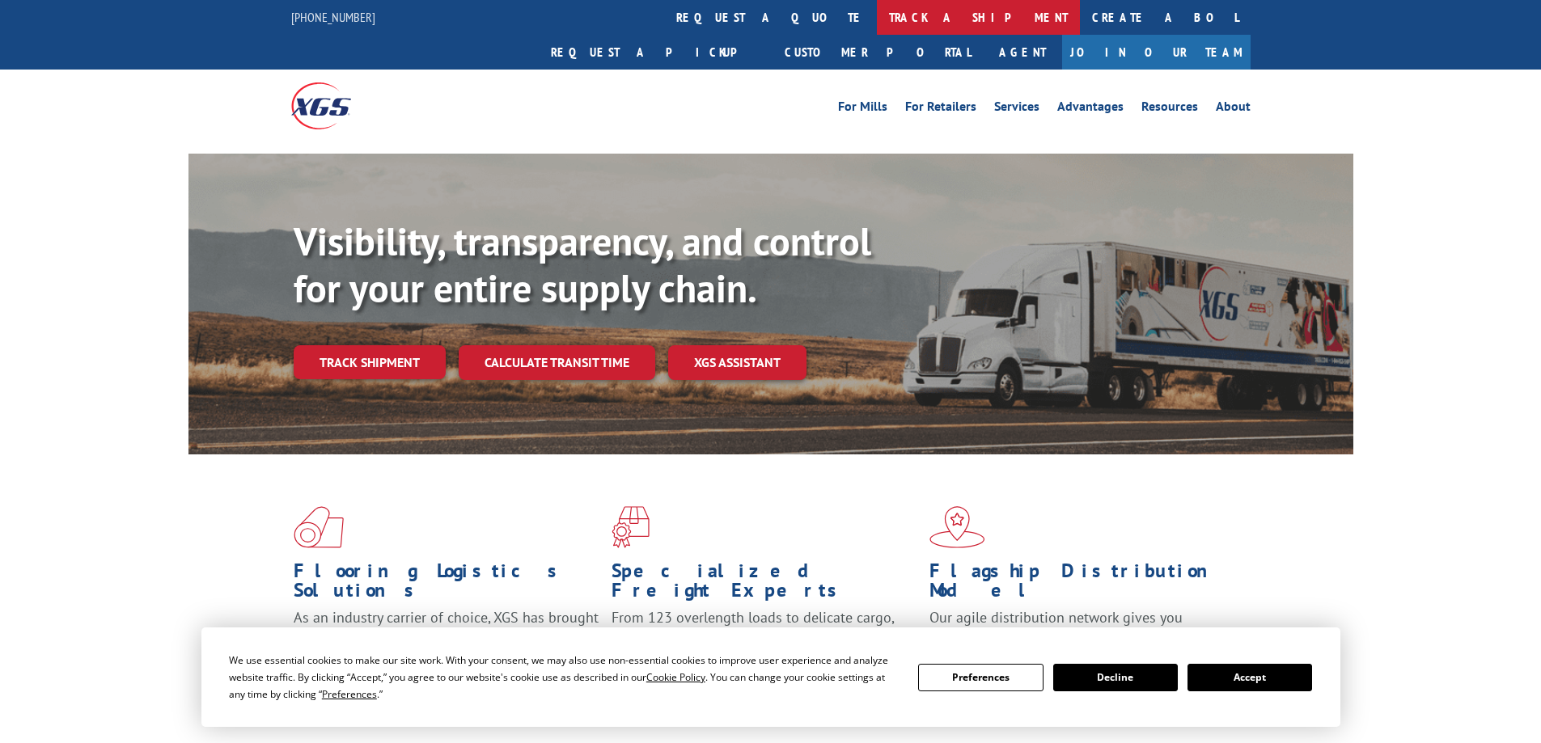  I want to click on a: Customer Portal, so click(878, 52).